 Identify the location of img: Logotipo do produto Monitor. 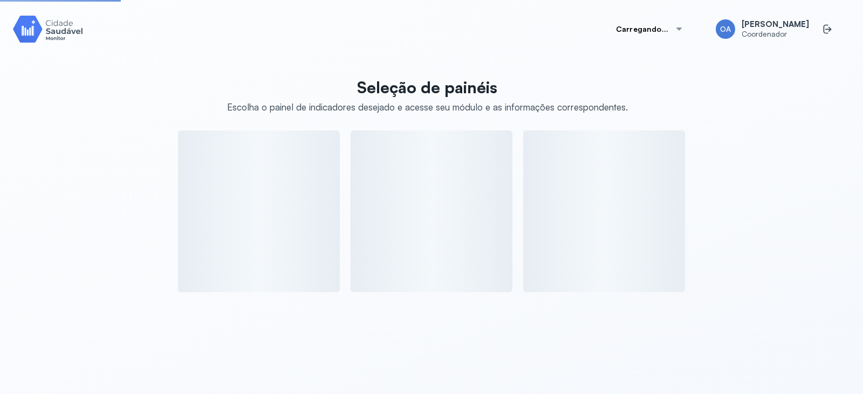
(48, 29).